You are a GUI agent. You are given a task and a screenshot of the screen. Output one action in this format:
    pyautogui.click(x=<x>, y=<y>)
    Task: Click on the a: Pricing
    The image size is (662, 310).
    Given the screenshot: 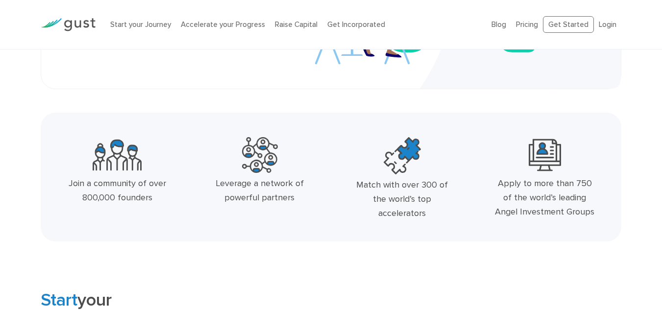 What is the action you would take?
    pyautogui.click(x=527, y=25)
    